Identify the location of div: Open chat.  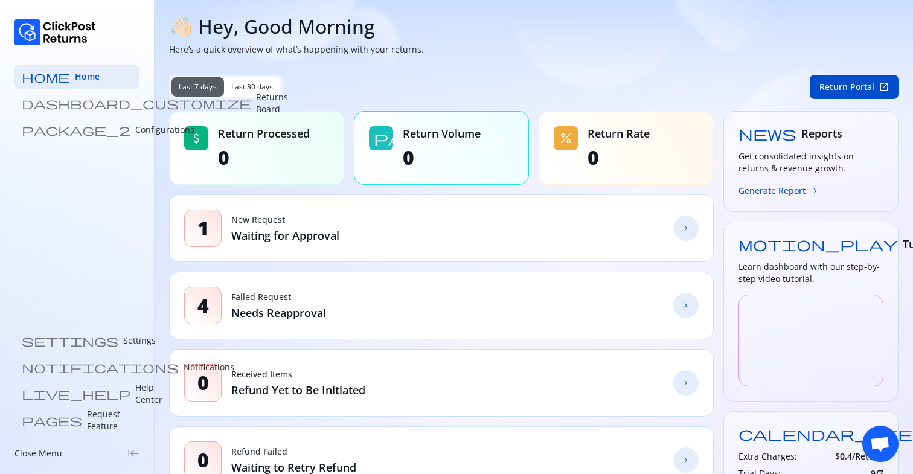
(880, 444).